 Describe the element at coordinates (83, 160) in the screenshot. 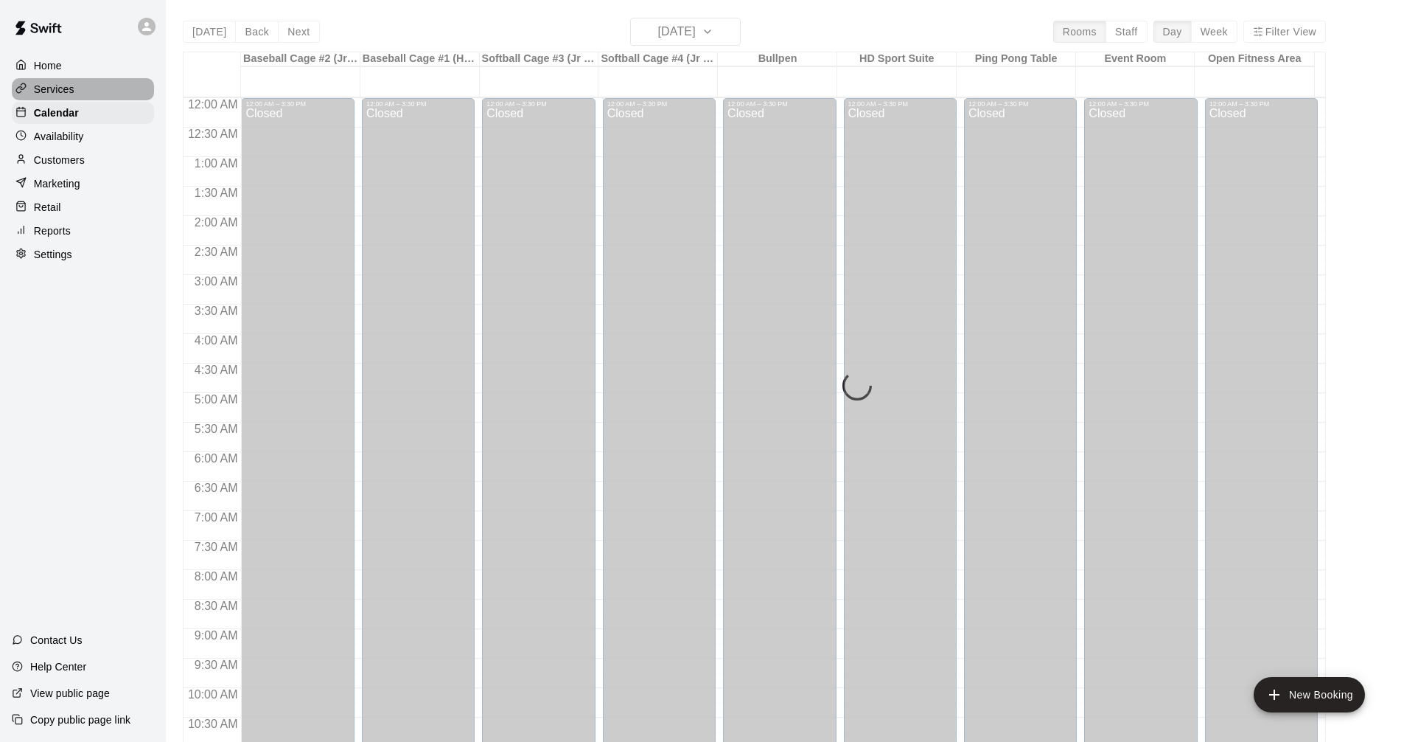

I see `div: Customers` at that location.